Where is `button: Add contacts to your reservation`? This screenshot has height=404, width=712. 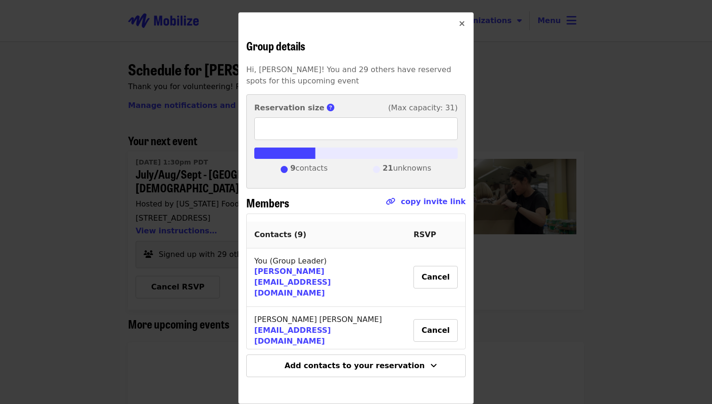
button: Add contacts to your reservation is located at coordinates (356, 365).